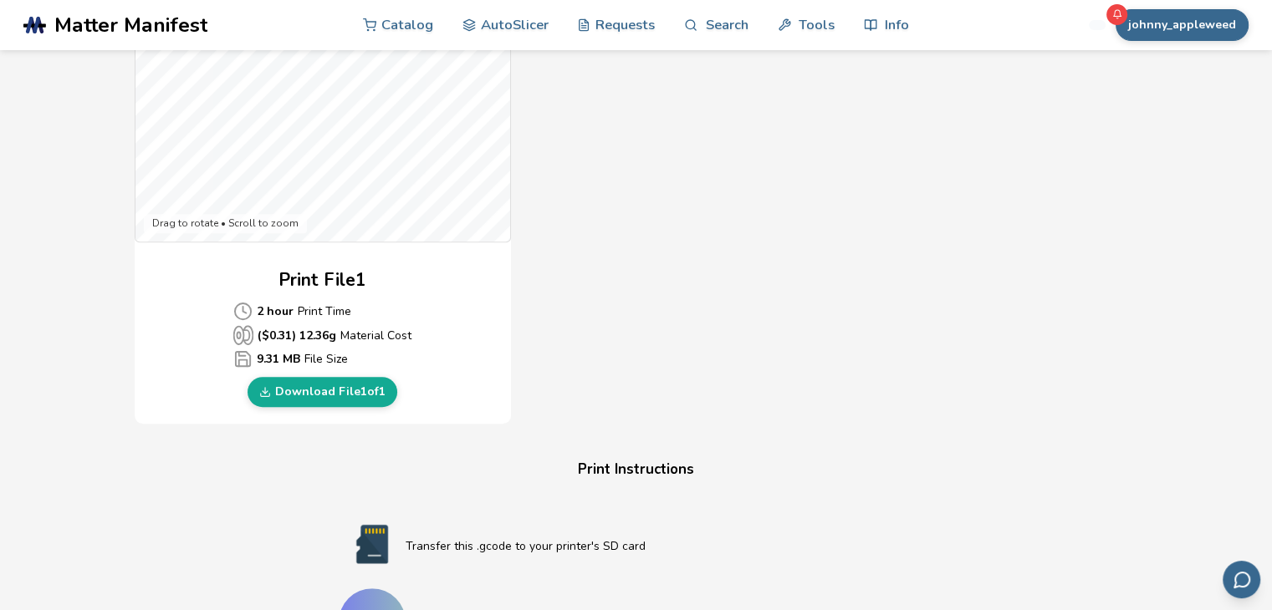  What do you see at coordinates (636, 470) in the screenshot?
I see `h4: Print Instructions` at bounding box center [636, 470].